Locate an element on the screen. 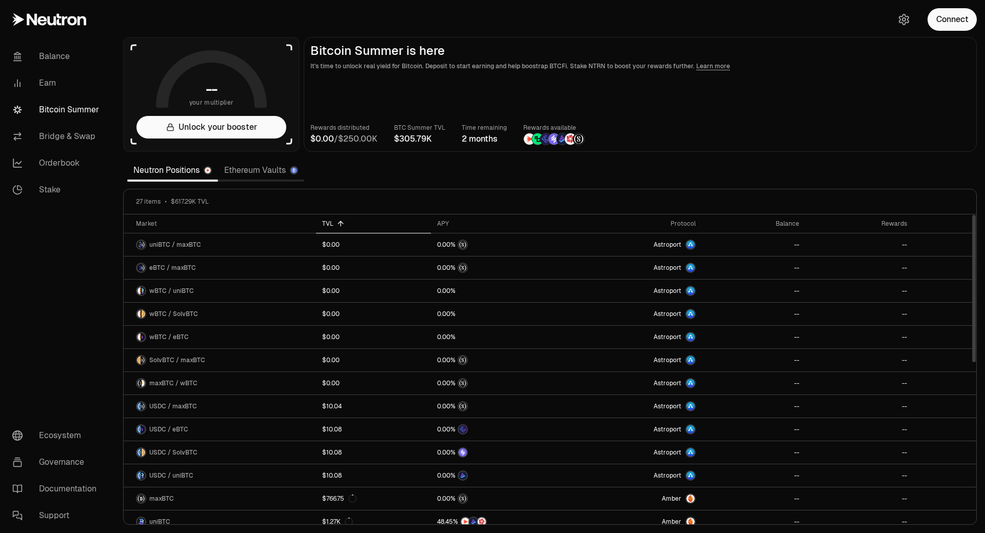 The image size is (985, 533). a: $10.04 is located at coordinates (373, 406).